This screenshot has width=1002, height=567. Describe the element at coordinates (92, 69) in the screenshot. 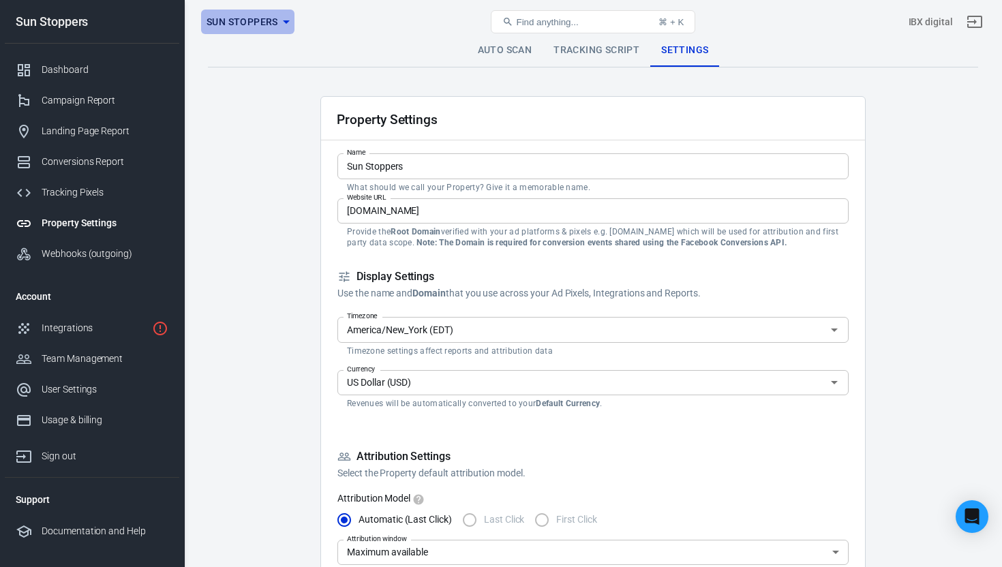

I see `a: Dashboard` at that location.